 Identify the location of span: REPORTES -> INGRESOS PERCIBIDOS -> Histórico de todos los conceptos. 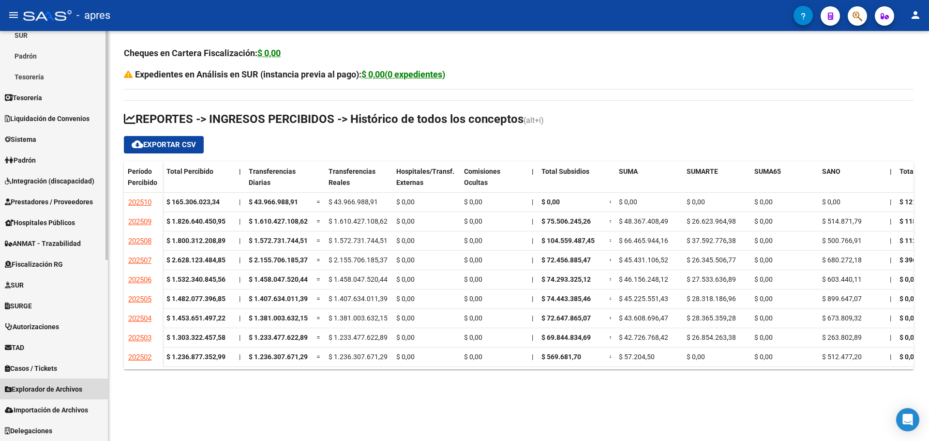
(324, 119).